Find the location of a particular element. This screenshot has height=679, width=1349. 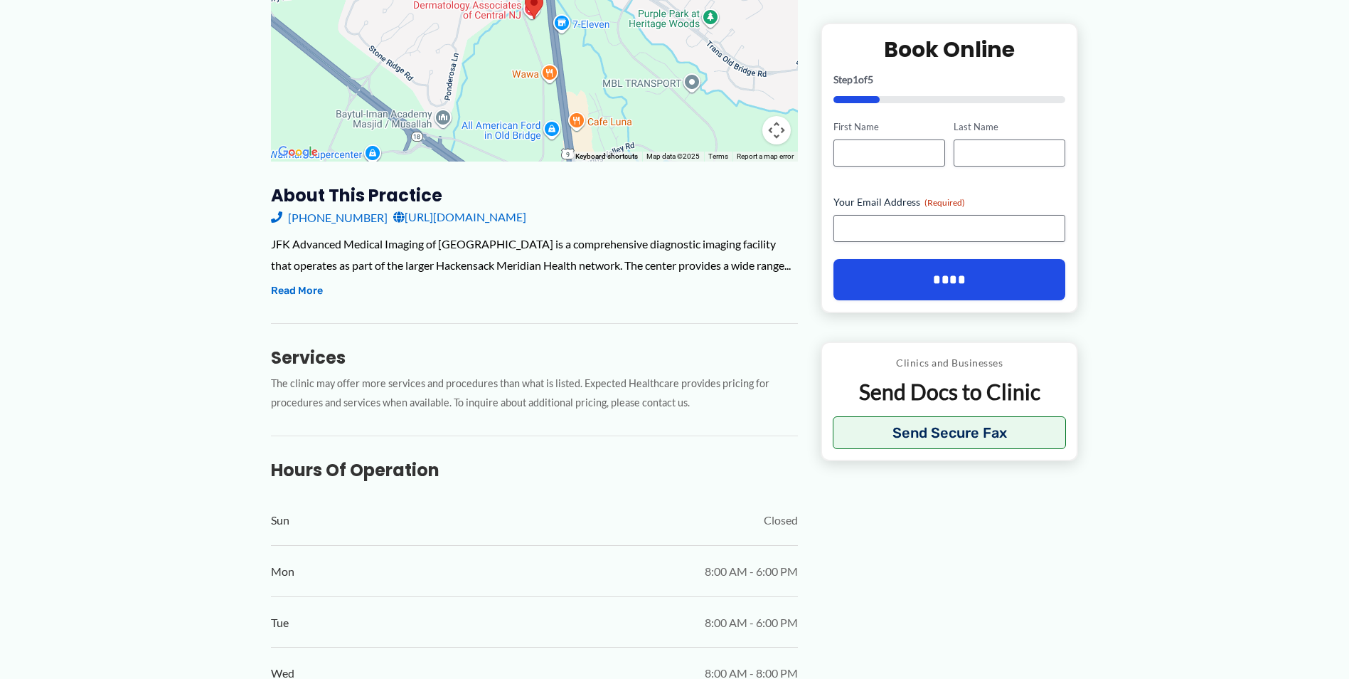

button: Read More is located at coordinates (297, 291).